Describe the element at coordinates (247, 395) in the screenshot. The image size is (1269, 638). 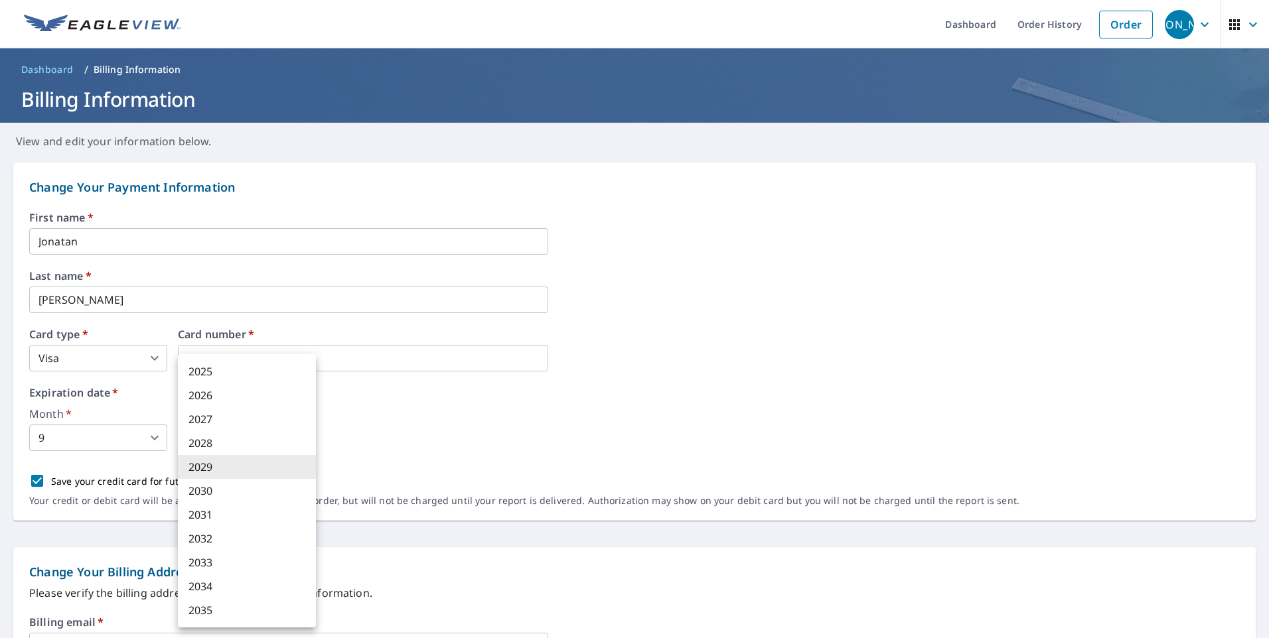
I see `li: 2026` at that location.